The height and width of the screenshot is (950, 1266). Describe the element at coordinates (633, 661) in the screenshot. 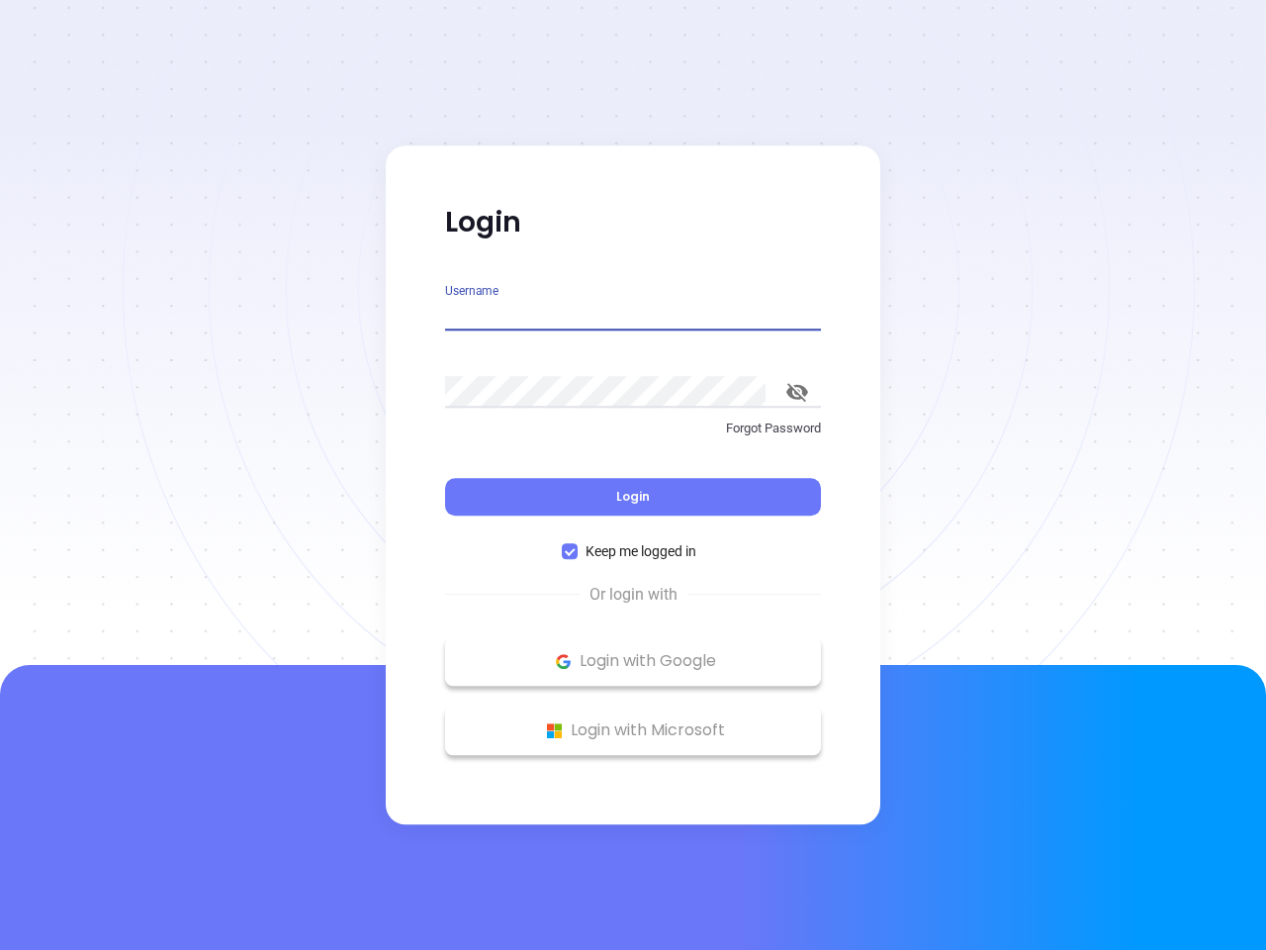

I see `button: Google Logo Login with Google` at that location.